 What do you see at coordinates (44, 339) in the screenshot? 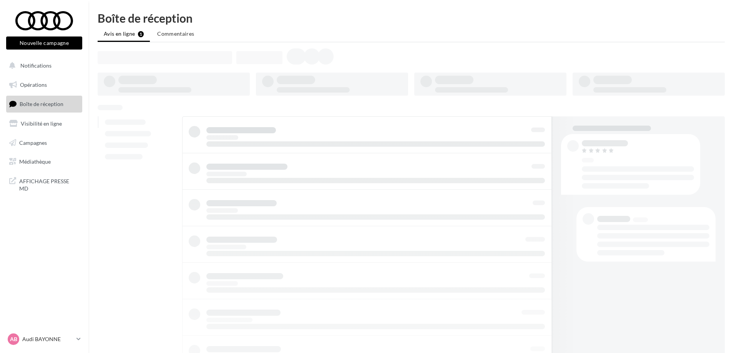
I see `a: AB Audi BAYONNE` at bounding box center [44, 339].